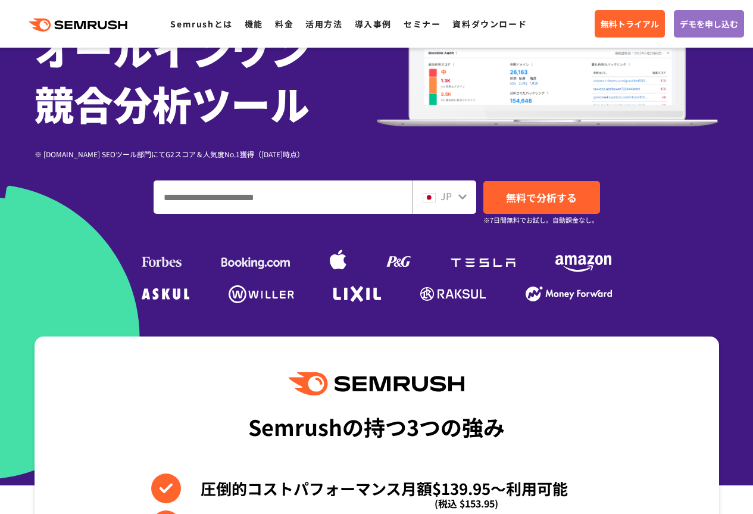 The height and width of the screenshot is (514, 753). I want to click on span: JP, so click(446, 196).